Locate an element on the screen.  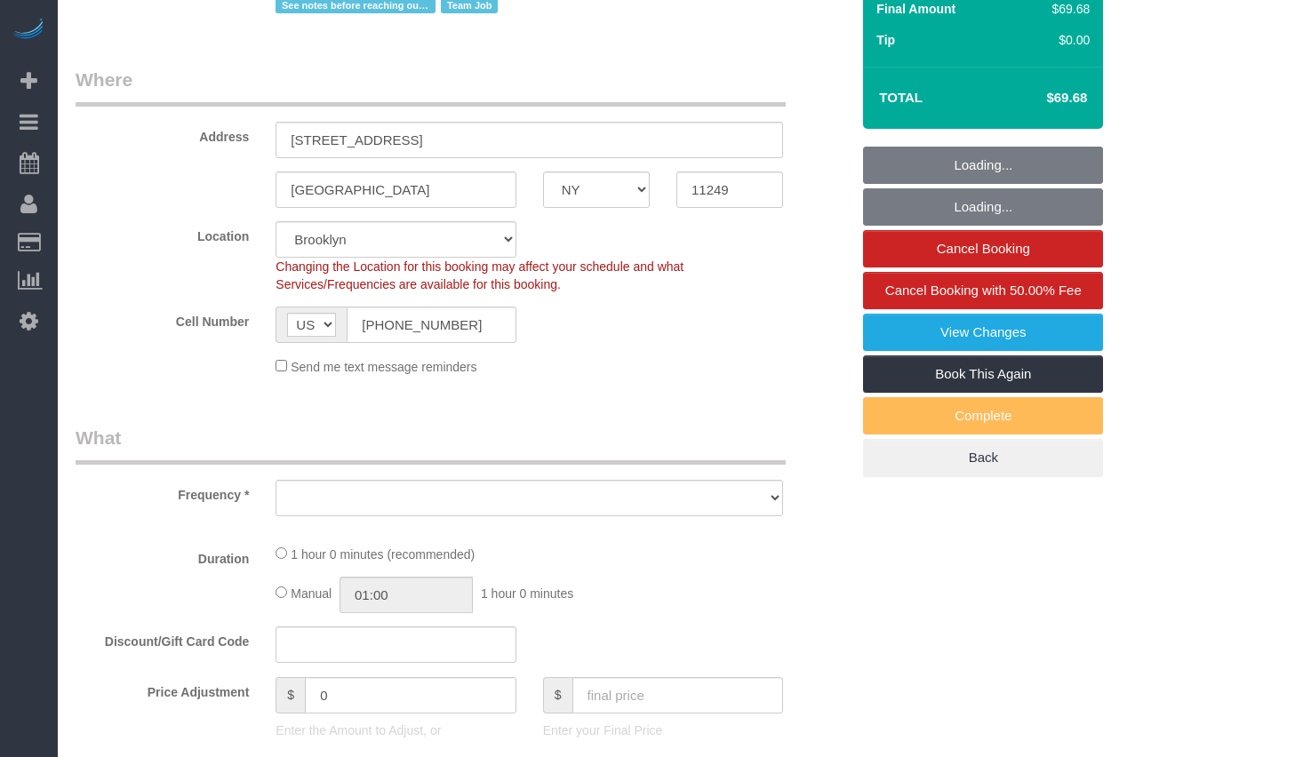
label: Cell Number is located at coordinates (162, 318).